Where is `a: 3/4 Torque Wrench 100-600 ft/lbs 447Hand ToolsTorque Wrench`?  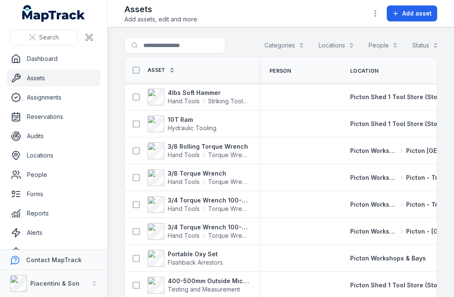
a: 3/4 Torque Wrench 100-600 ft/lbs 447Hand ToolsTorque Wrench is located at coordinates (199, 232).